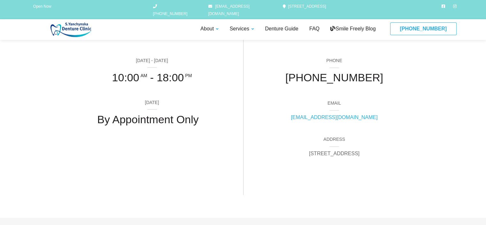 Image resolution: width=486 pixels, height=225 pixels. What do you see at coordinates (334, 105) in the screenshot?
I see `div: Email` at bounding box center [334, 105].